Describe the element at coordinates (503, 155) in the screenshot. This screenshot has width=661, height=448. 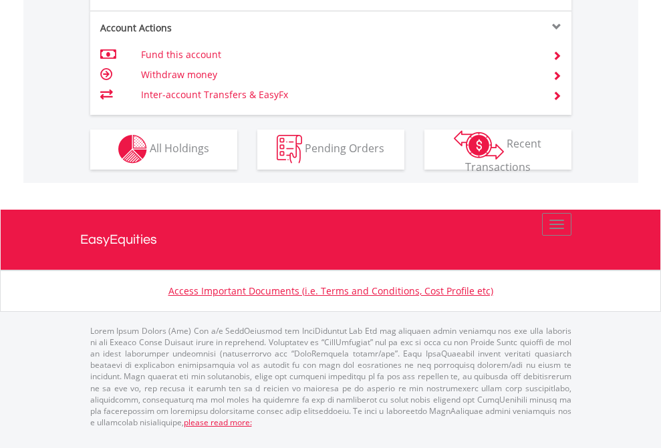
I see `span: Recent Transactions` at that location.